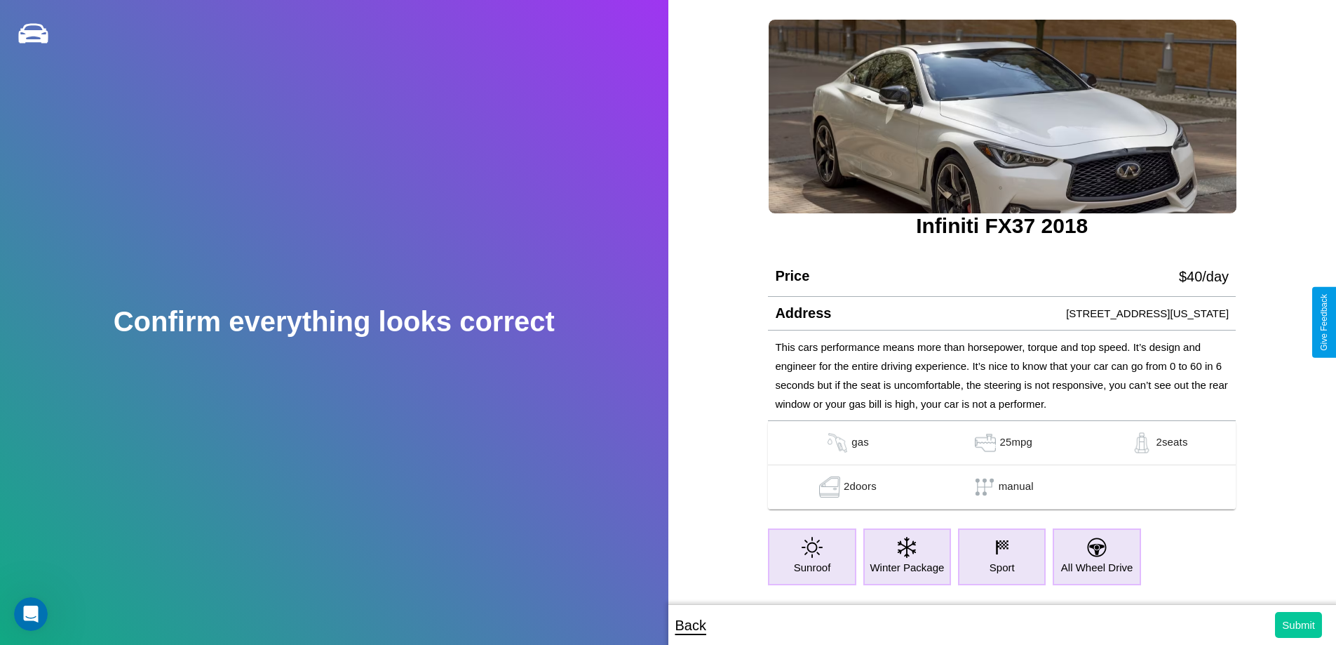 The width and height of the screenshot is (1336, 645). I want to click on h2: Confirm everything looks correct, so click(334, 321).